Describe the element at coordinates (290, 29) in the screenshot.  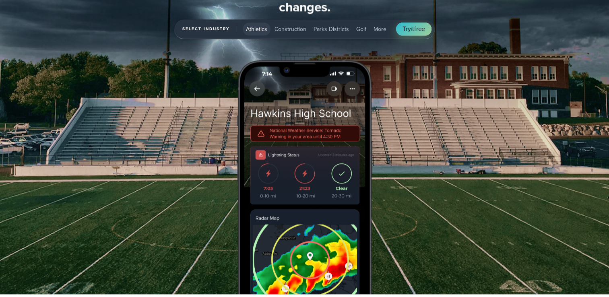
I see `span: Construction` at that location.